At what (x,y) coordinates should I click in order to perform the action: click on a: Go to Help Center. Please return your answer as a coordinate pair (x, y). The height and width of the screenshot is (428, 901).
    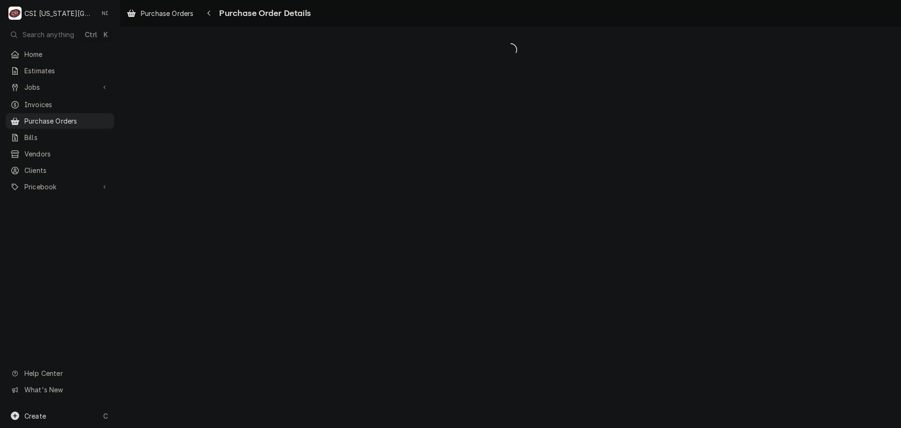
    Looking at the image, I should click on (60, 373).